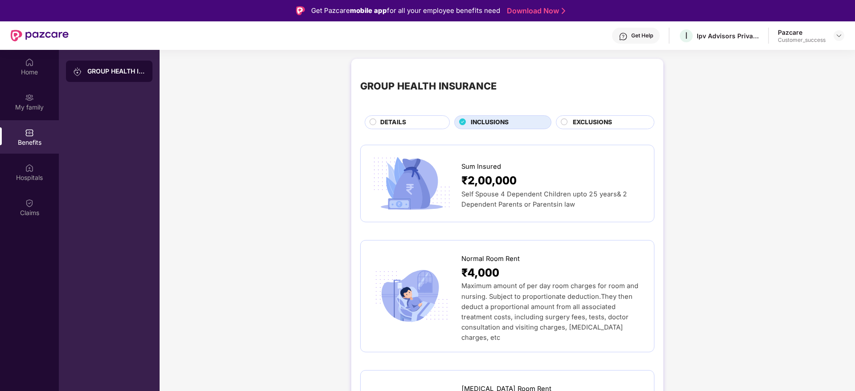 The width and height of the screenshot is (855, 391). I want to click on img: svg+xml;base64,PHN2ZyBpZD0iQ2xhaW0iIHhtbG5zPSJodHRwOi8vd3d3LnczLm9yZy8yMDAwL3N2ZyIgd2lkdGg9IjIwIi..., so click(29, 203).